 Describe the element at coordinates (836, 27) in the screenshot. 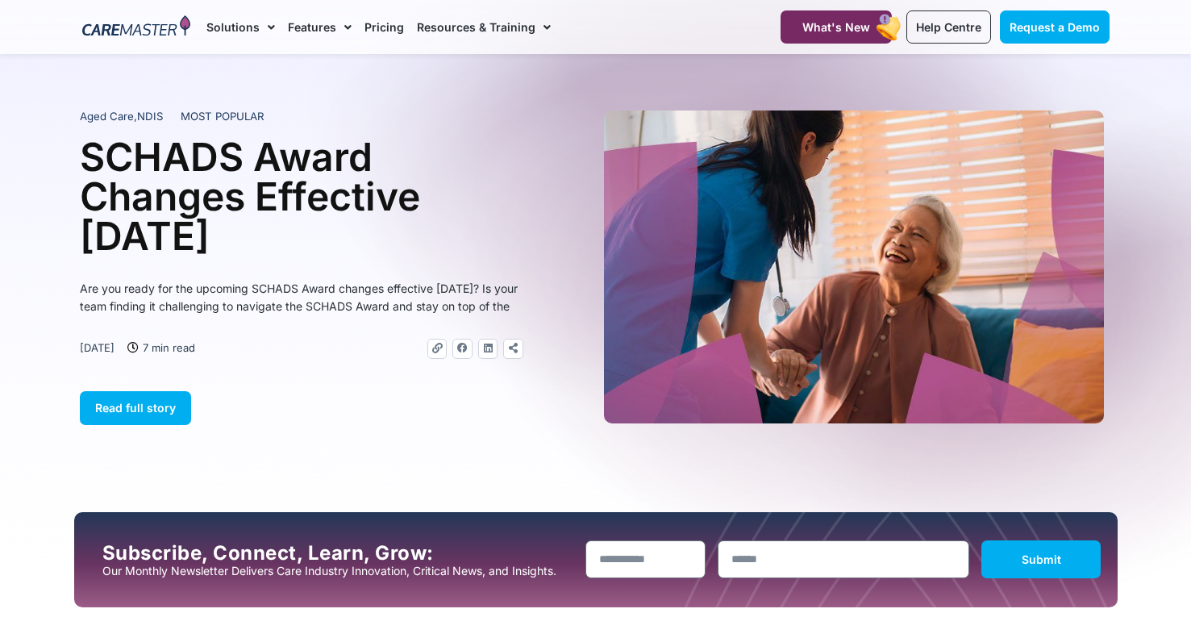

I see `span: What's New` at that location.